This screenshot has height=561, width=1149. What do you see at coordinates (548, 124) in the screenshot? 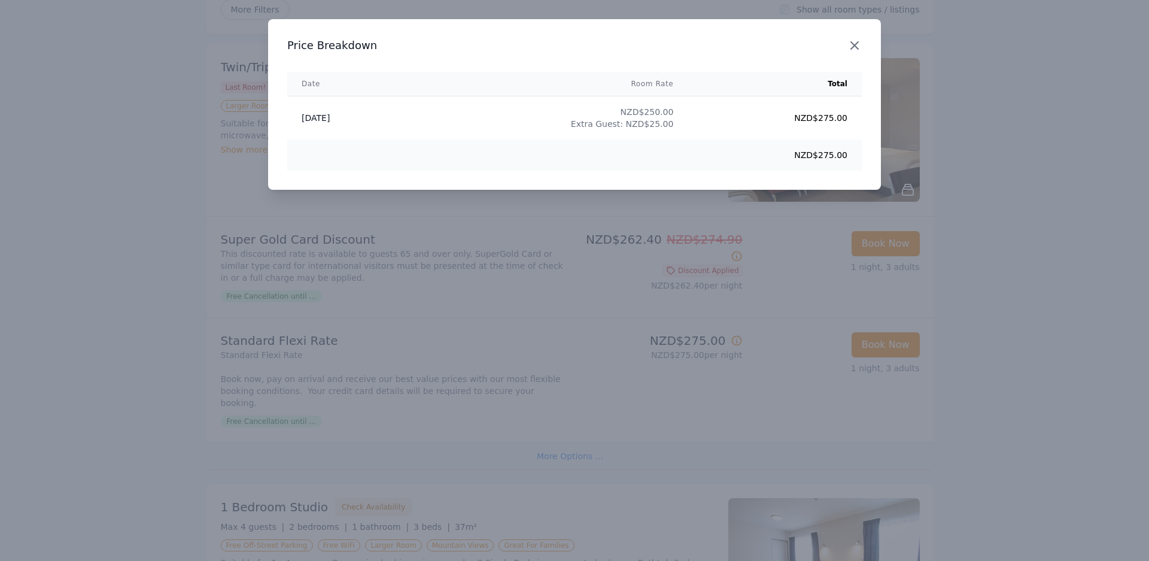
I see `div: Extra Guest: NZD$25.00` at bounding box center [548, 124].